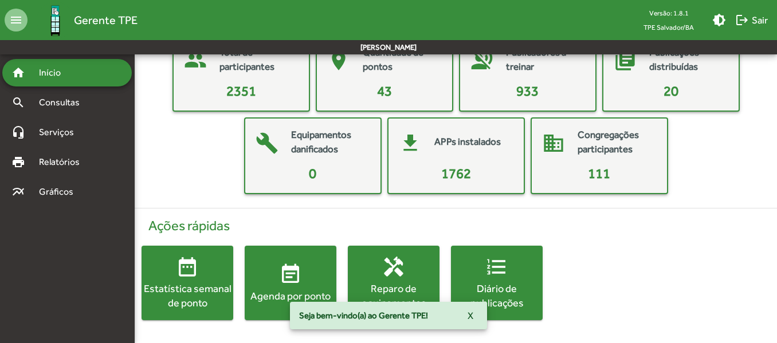  Describe the element at coordinates (18, 132) in the screenshot. I see `mat-icon: headset_mic` at that location.